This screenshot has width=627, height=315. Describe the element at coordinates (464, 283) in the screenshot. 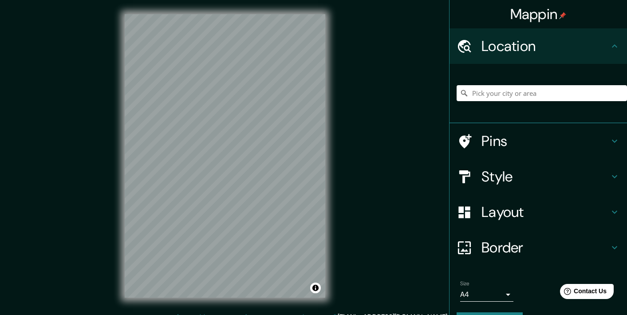

I see `label: Size` at that location.